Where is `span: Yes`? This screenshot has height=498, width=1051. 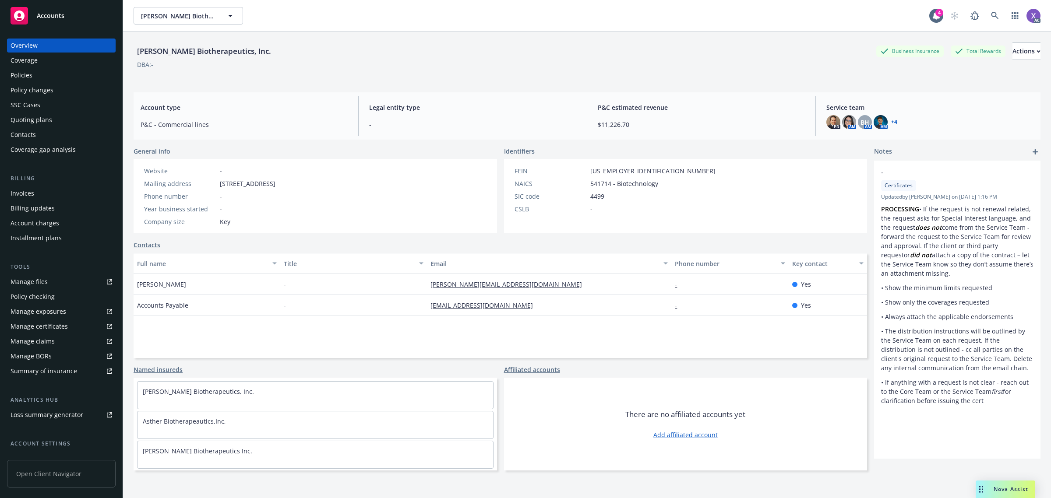 span: Yes is located at coordinates (806, 305).